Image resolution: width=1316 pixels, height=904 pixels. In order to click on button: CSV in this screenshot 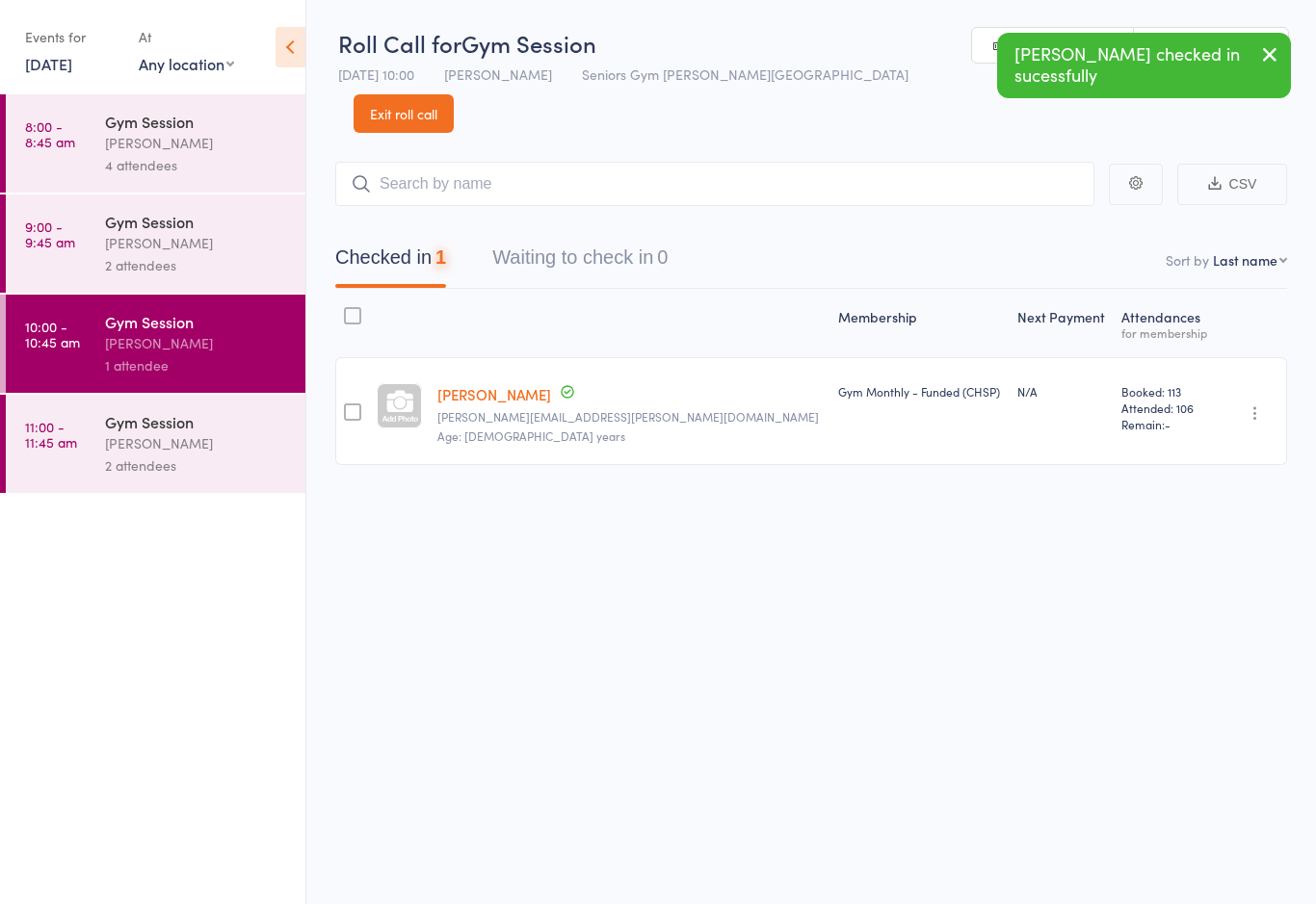, I will do `click(1232, 184)`.